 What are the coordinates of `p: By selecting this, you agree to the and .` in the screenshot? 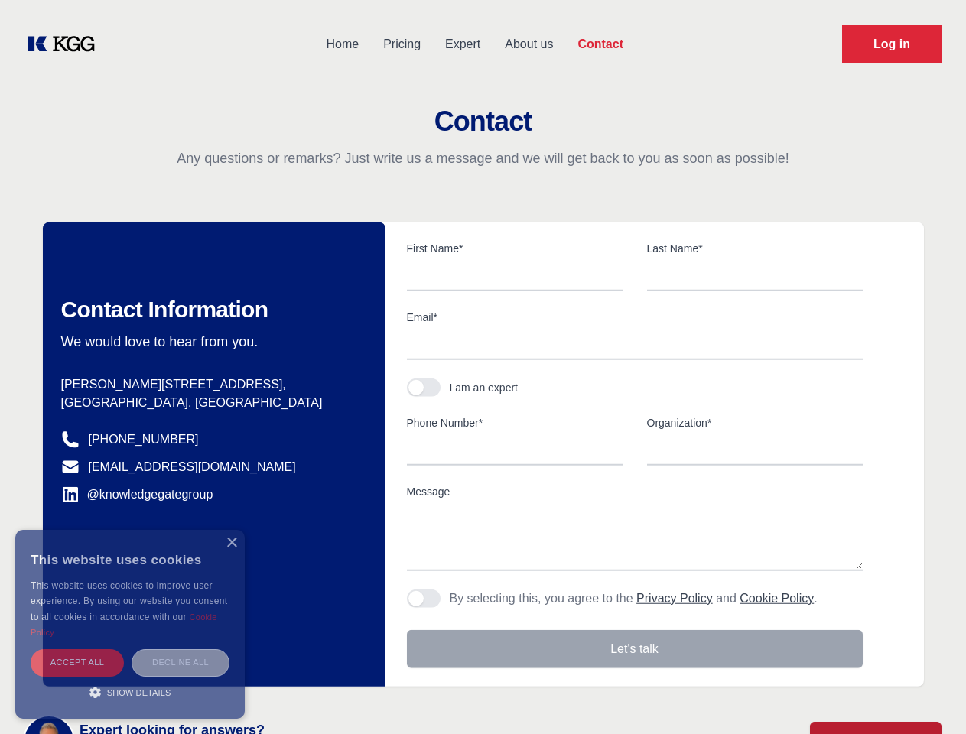 It's located at (633, 599).